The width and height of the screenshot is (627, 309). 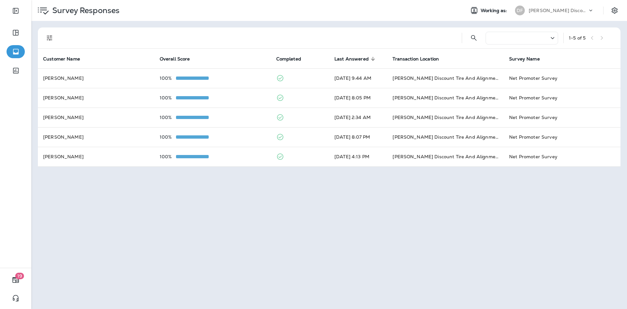 What do you see at coordinates (615, 10) in the screenshot?
I see `button: Settings` at bounding box center [615, 10].